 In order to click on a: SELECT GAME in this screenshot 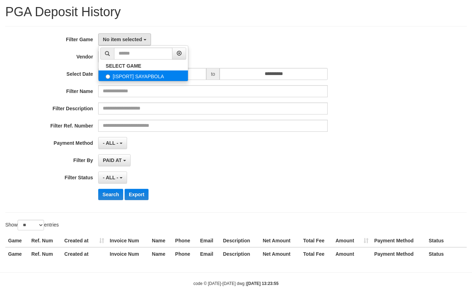, I will do `click(143, 66)`.